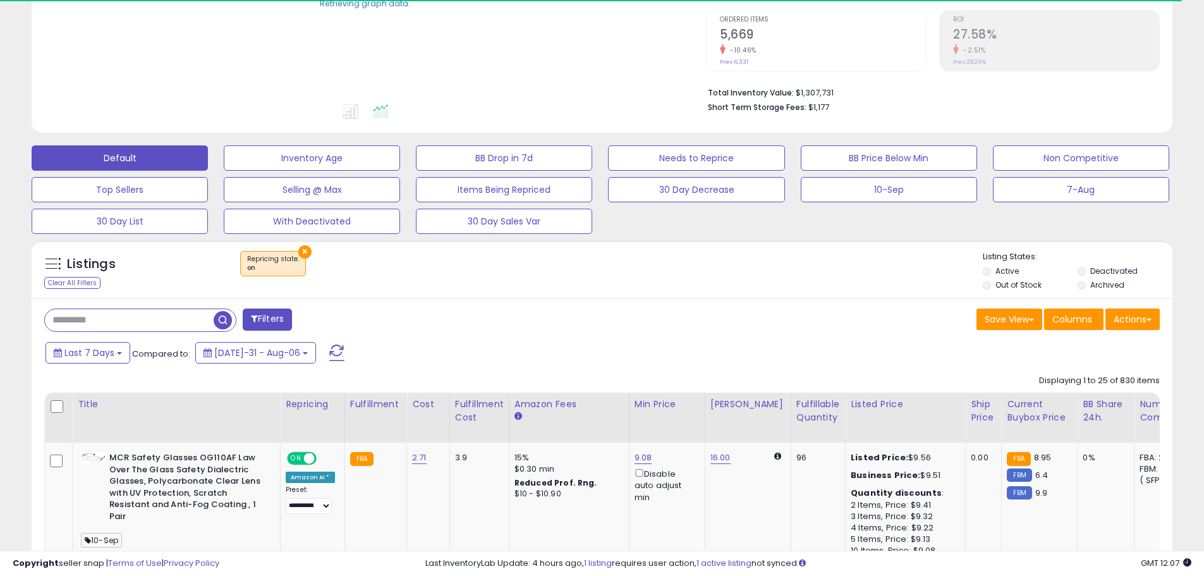 The height and width of the screenshot is (576, 1204). What do you see at coordinates (929, 92) in the screenshot?
I see `li: $1,307,731` at bounding box center [929, 92].